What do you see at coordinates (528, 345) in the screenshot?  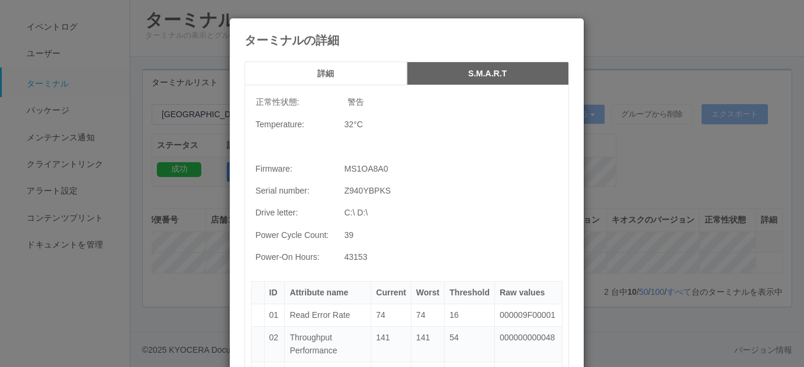 I see `td: 000000000048` at bounding box center [528, 345].